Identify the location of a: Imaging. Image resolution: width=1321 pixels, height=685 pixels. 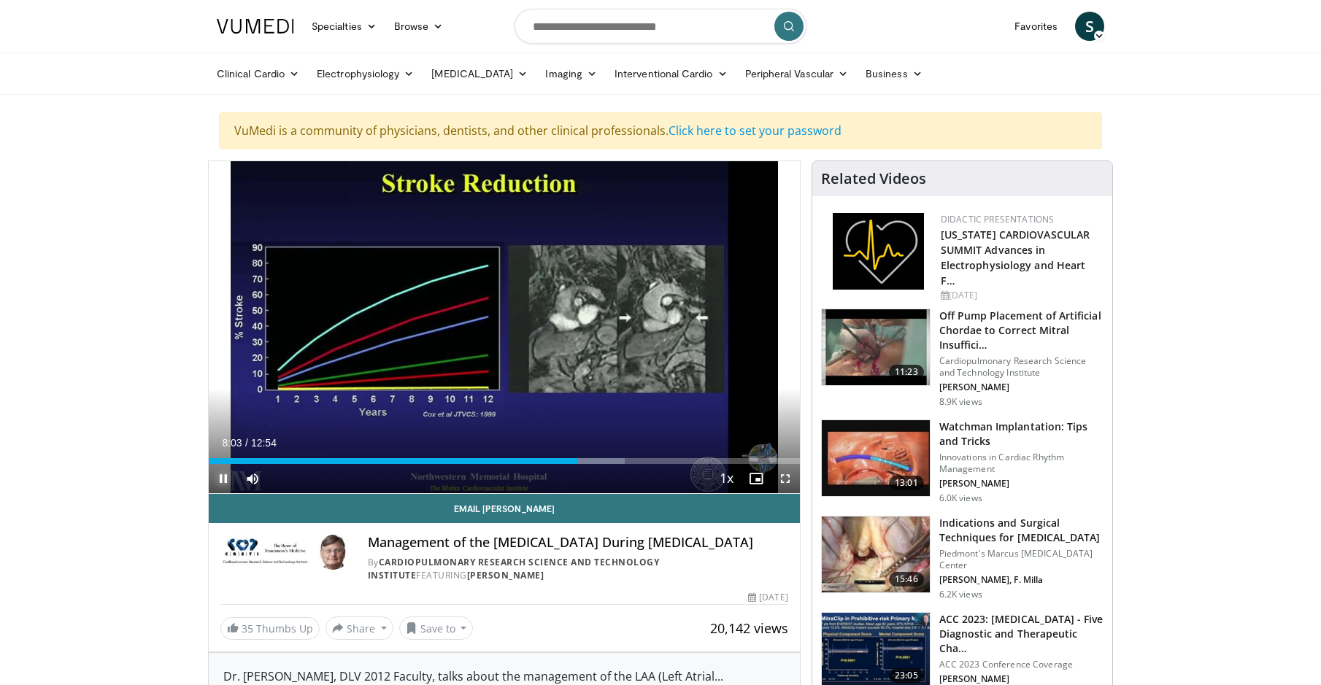
(571, 74).